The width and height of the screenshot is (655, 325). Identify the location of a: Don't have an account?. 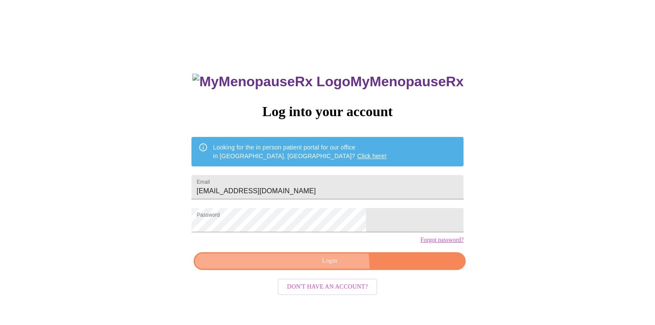
(328, 286).